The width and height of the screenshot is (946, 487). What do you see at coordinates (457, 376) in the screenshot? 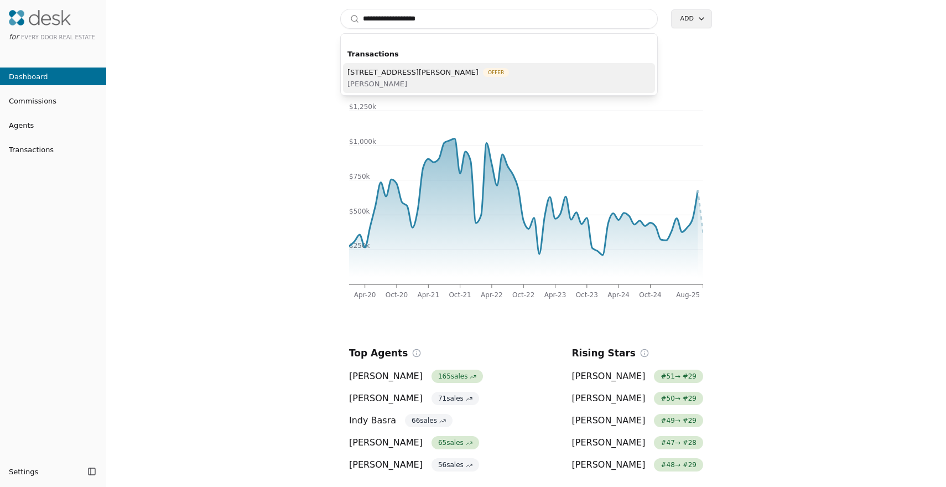
I see `span: 165 sales` at bounding box center [457, 376].